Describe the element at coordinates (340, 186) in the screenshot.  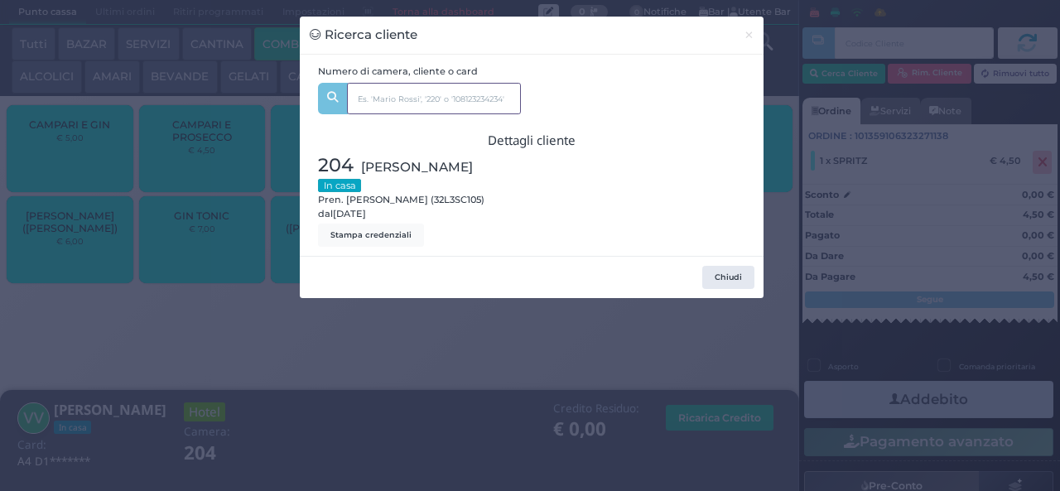
I see `small: In casa` at that location.